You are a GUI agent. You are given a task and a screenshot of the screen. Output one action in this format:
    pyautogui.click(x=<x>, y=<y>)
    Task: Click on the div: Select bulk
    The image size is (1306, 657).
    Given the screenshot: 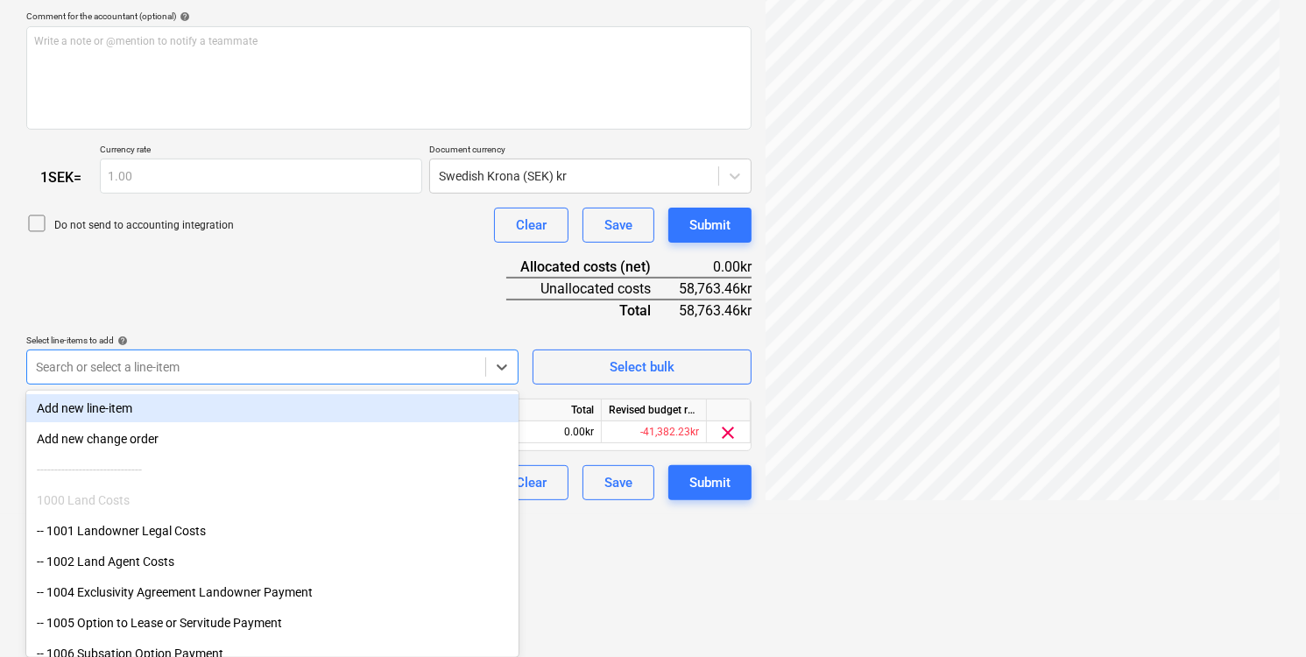 What is the action you would take?
    pyautogui.click(x=642, y=367)
    